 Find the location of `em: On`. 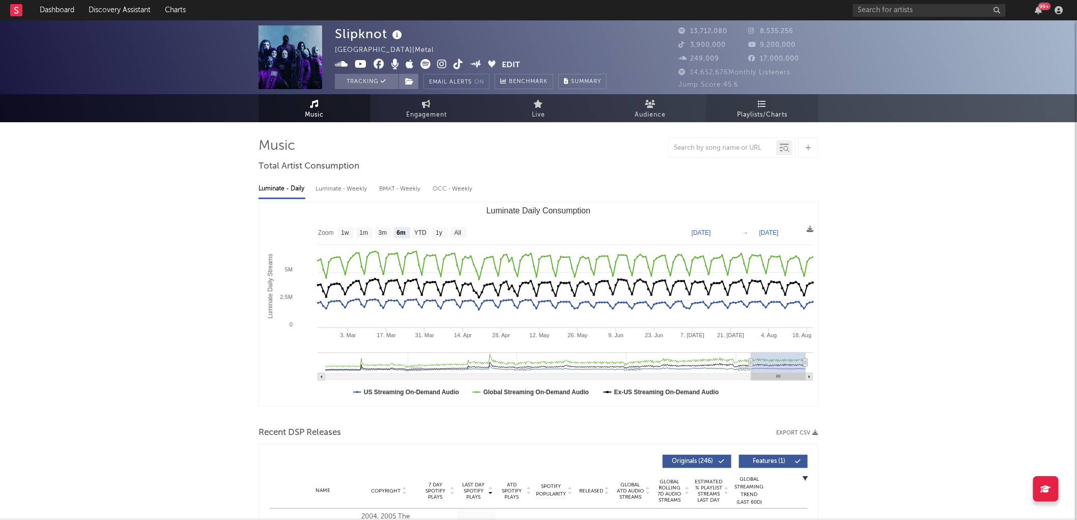

em: On is located at coordinates (479, 82).